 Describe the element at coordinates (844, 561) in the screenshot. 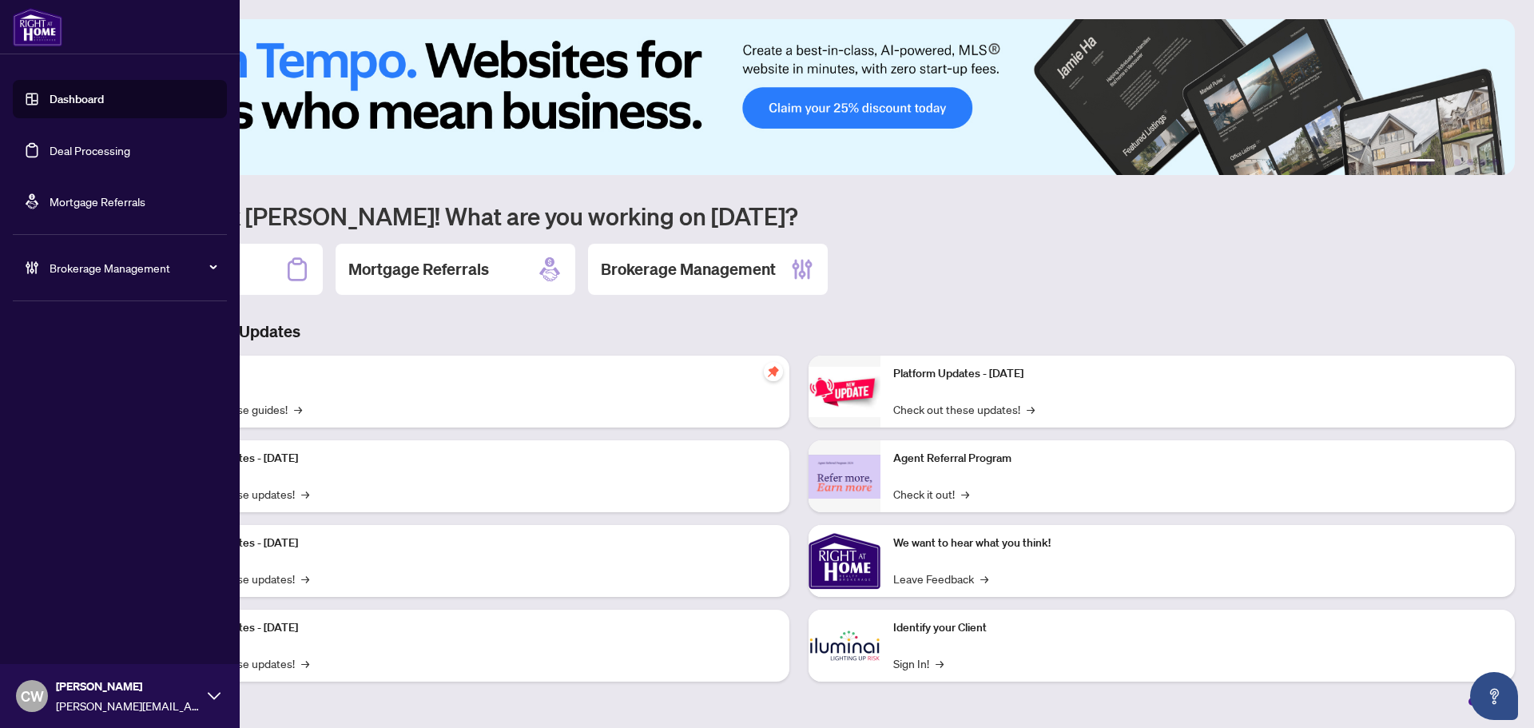

I see `img: We want to hear what you think!` at that location.